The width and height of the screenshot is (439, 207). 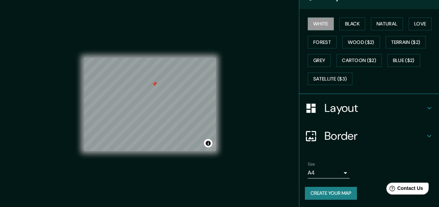 What do you see at coordinates (322, 42) in the screenshot?
I see `button: Forest` at bounding box center [322, 42].